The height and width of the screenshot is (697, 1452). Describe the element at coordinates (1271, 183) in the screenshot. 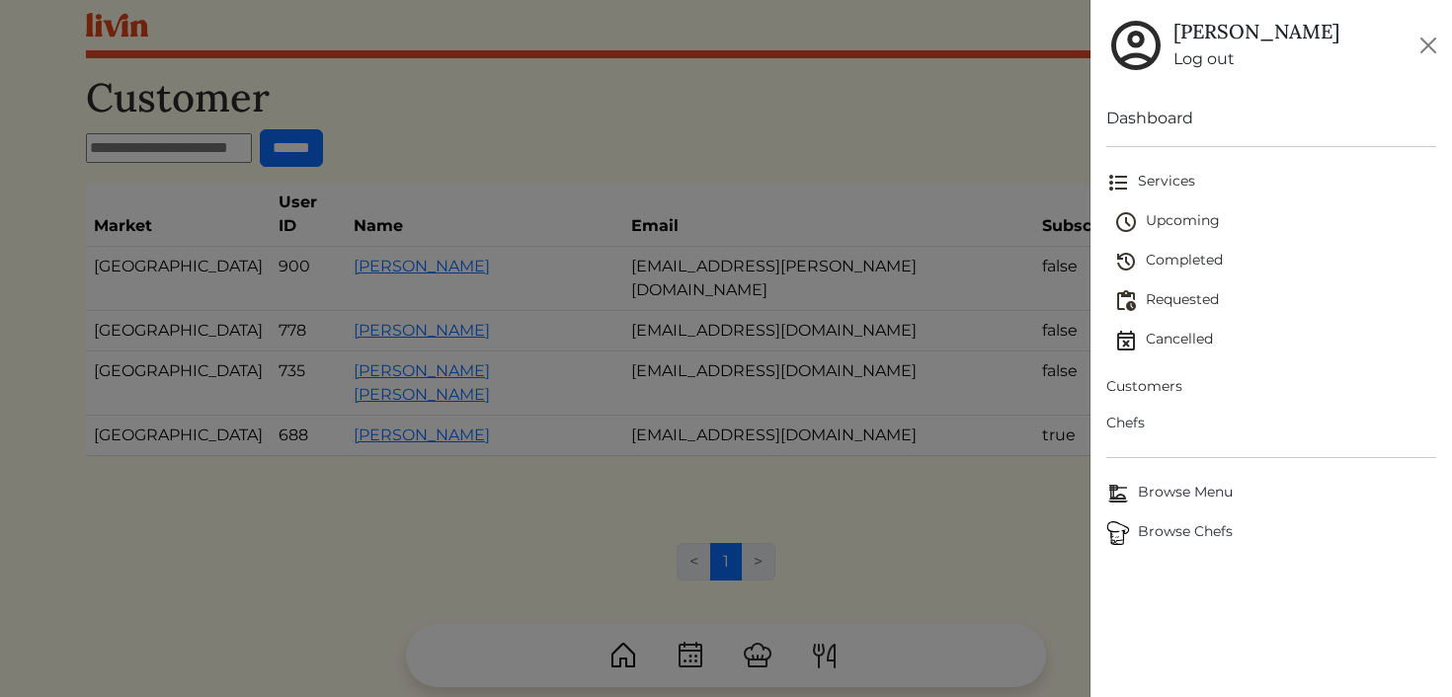

I see `a: Services` at that location.